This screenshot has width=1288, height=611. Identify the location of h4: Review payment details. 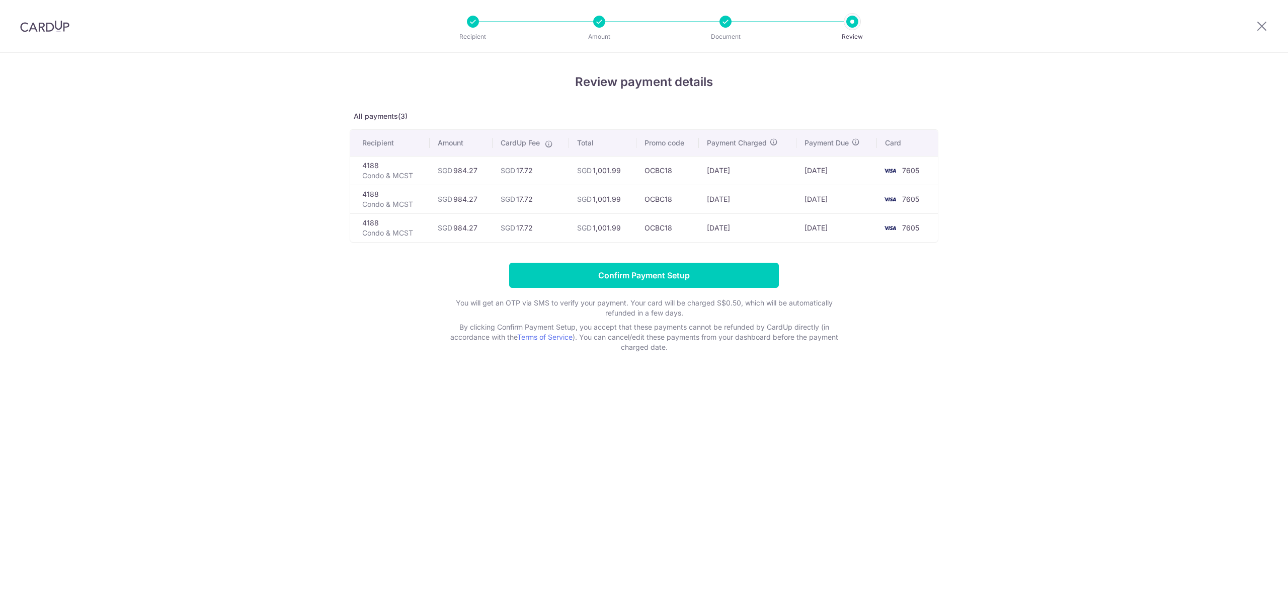
(644, 82).